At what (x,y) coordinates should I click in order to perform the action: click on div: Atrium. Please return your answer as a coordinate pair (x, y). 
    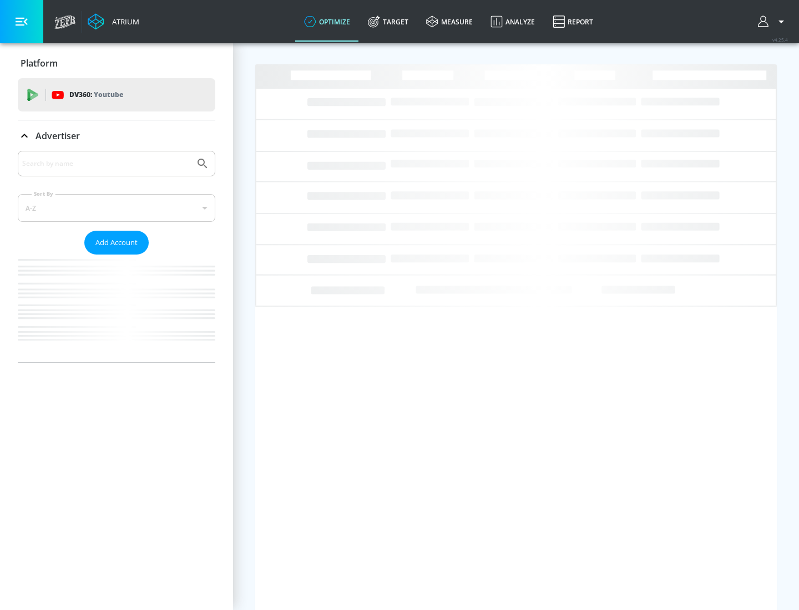
    Looking at the image, I should click on (123, 22).